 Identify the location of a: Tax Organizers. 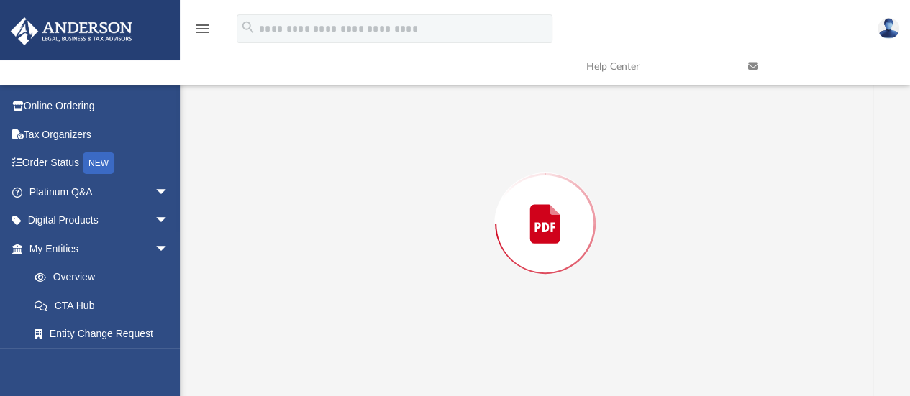
(100, 135).